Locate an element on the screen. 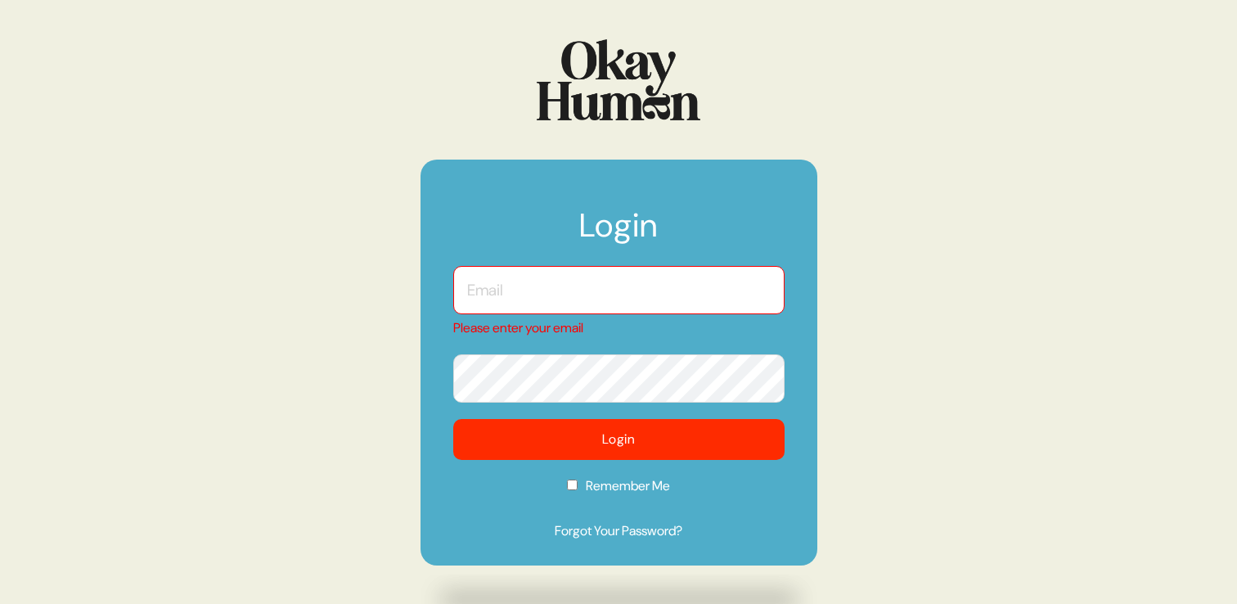 This screenshot has height=604, width=1237. input: Email is located at coordinates (619, 290).